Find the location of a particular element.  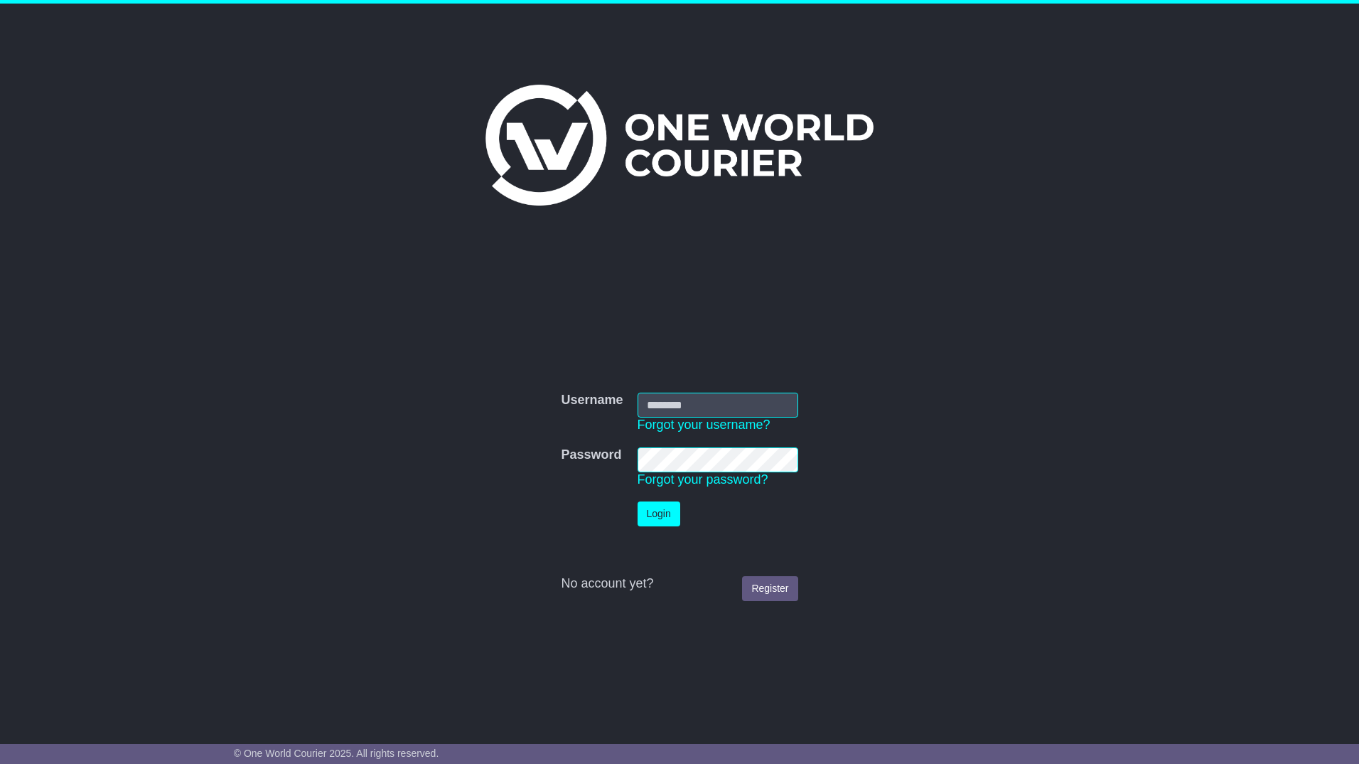

a: Register is located at coordinates (770, 588).